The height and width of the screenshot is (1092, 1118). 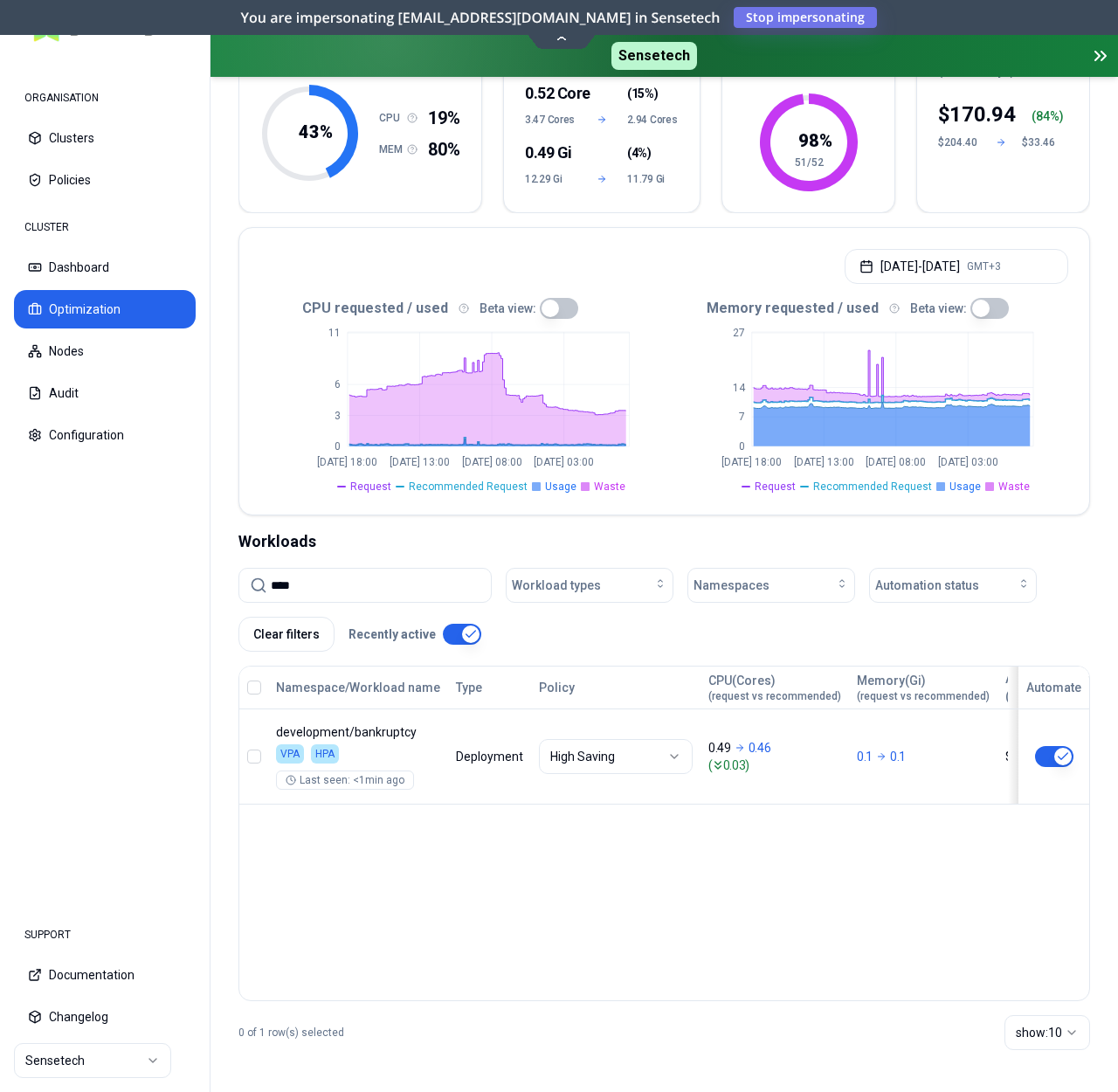 I want to click on button: Nodes, so click(x=105, y=351).